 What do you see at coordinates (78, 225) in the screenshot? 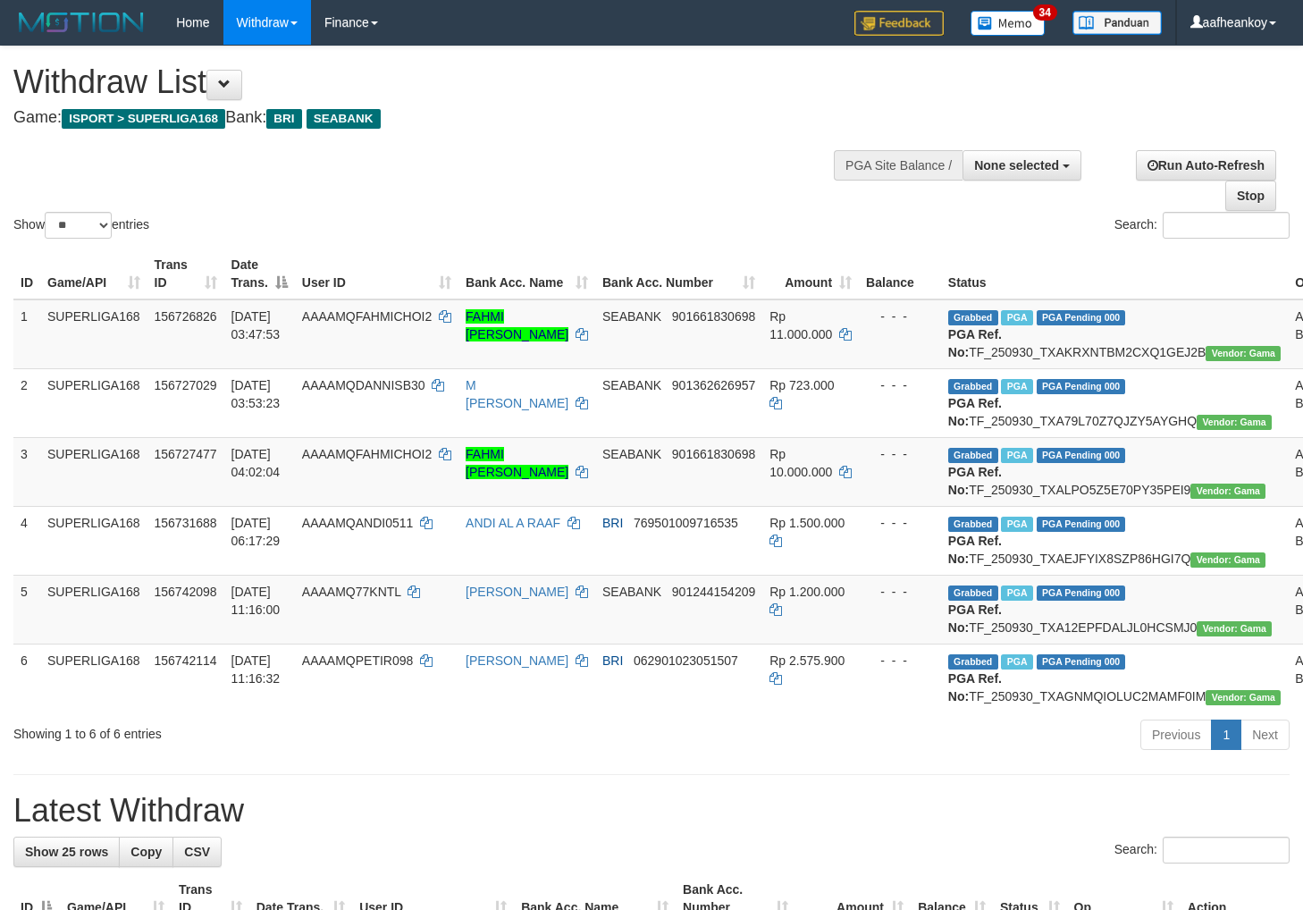
I see `select: Showentries` at bounding box center [78, 225].